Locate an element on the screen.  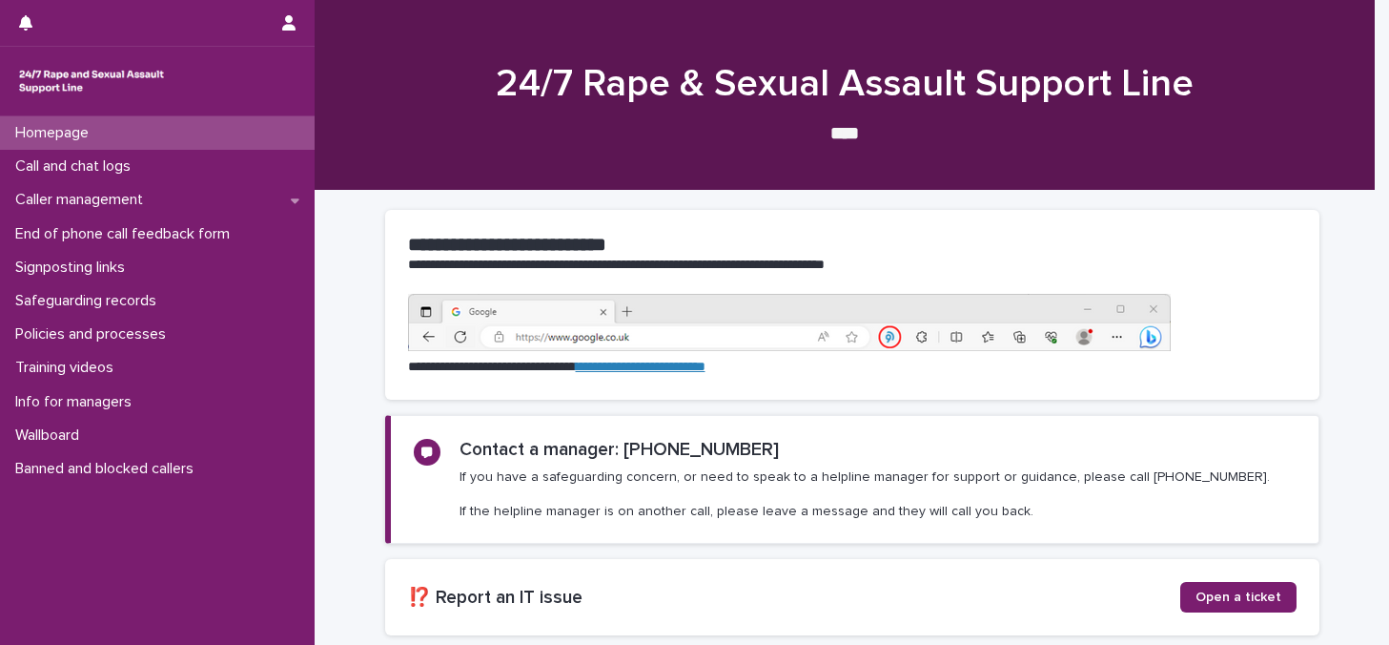
p: Policies and processes is located at coordinates (94, 334).